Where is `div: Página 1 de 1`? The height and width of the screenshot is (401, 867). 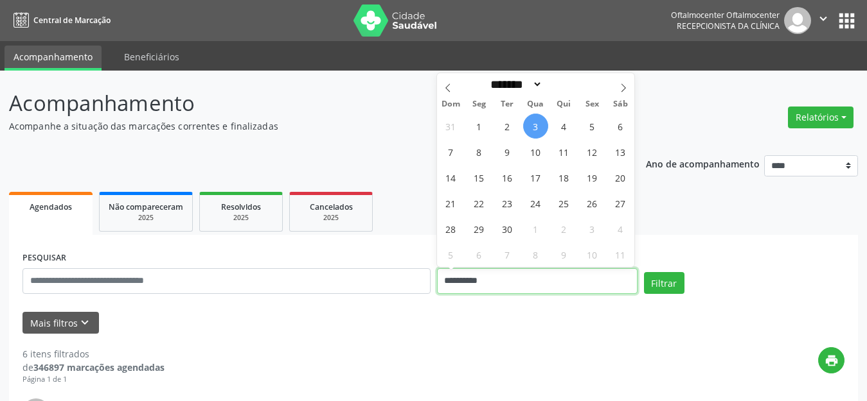 div: Página 1 de 1 is located at coordinates (93, 380).